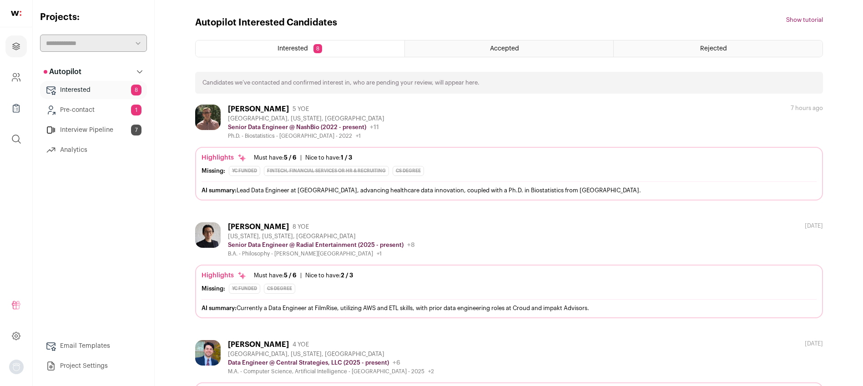 The width and height of the screenshot is (863, 386). I want to click on a: Projects, so click(16, 46).